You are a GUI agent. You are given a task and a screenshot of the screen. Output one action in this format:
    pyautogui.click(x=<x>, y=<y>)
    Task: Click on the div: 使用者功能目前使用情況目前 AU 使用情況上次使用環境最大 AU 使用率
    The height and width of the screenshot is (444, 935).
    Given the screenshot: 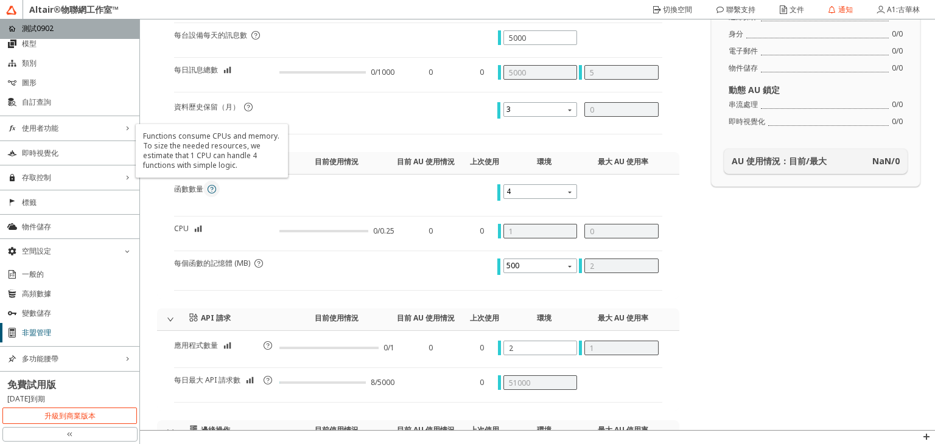 What is the action you would take?
    pyautogui.click(x=418, y=163)
    